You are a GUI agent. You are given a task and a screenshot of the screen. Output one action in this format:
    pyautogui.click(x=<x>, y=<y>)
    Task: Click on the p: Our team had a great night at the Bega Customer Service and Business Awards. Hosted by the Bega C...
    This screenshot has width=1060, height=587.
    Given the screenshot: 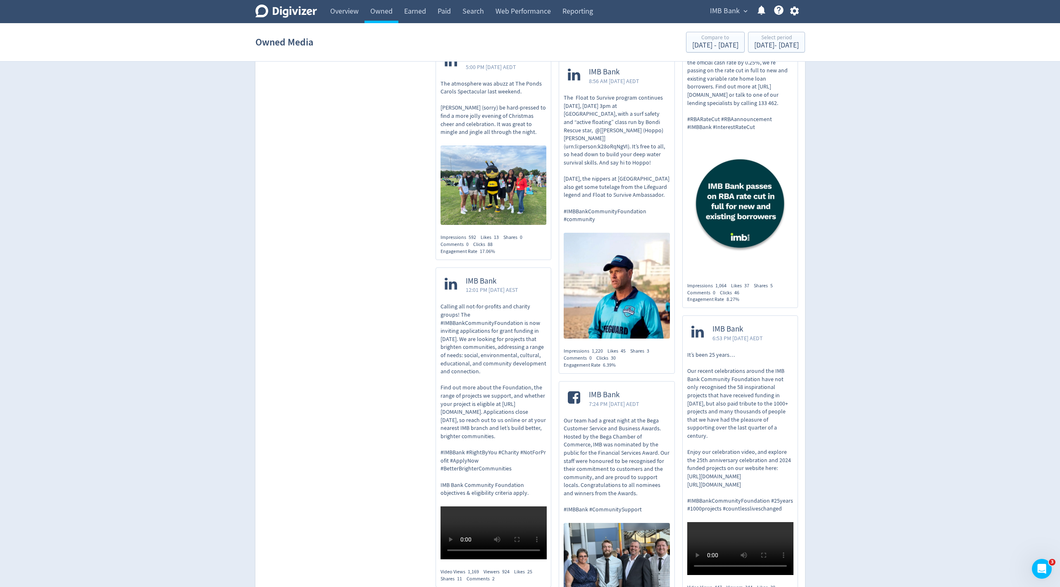 What is the action you would take?
    pyautogui.click(x=617, y=465)
    